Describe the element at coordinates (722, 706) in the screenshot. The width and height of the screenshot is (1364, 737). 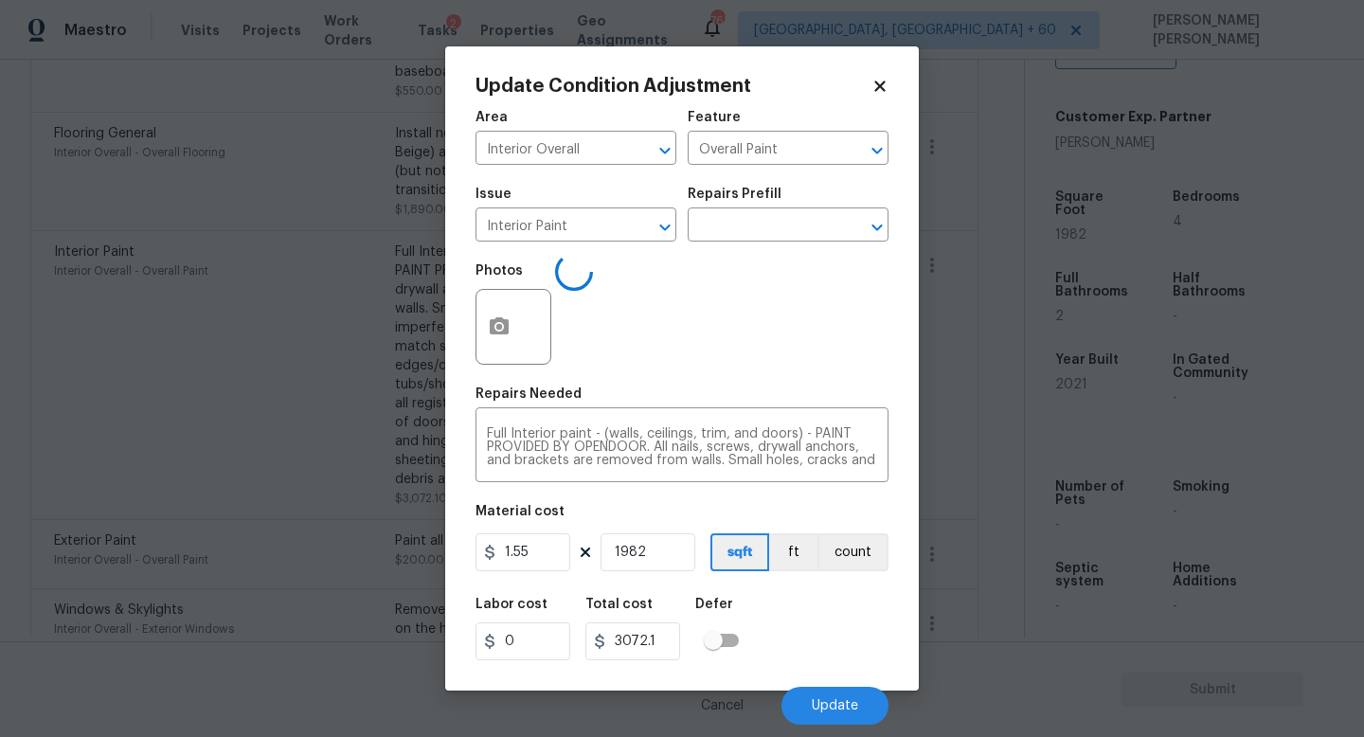
I see `button: Cancel` at that location.